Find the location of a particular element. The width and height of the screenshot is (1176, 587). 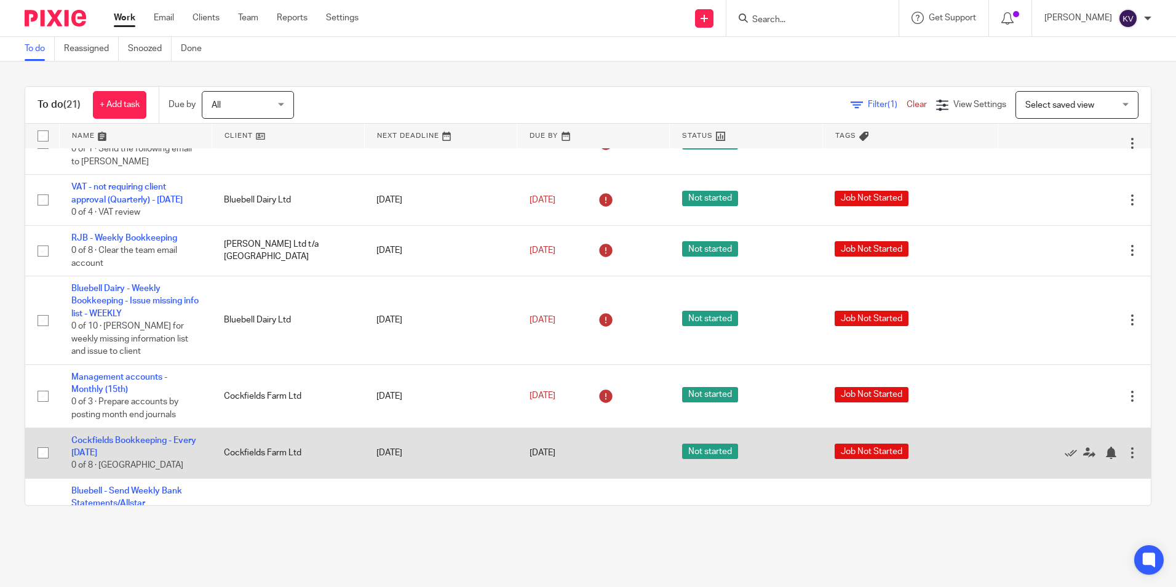

a: Clients is located at coordinates (206, 18).